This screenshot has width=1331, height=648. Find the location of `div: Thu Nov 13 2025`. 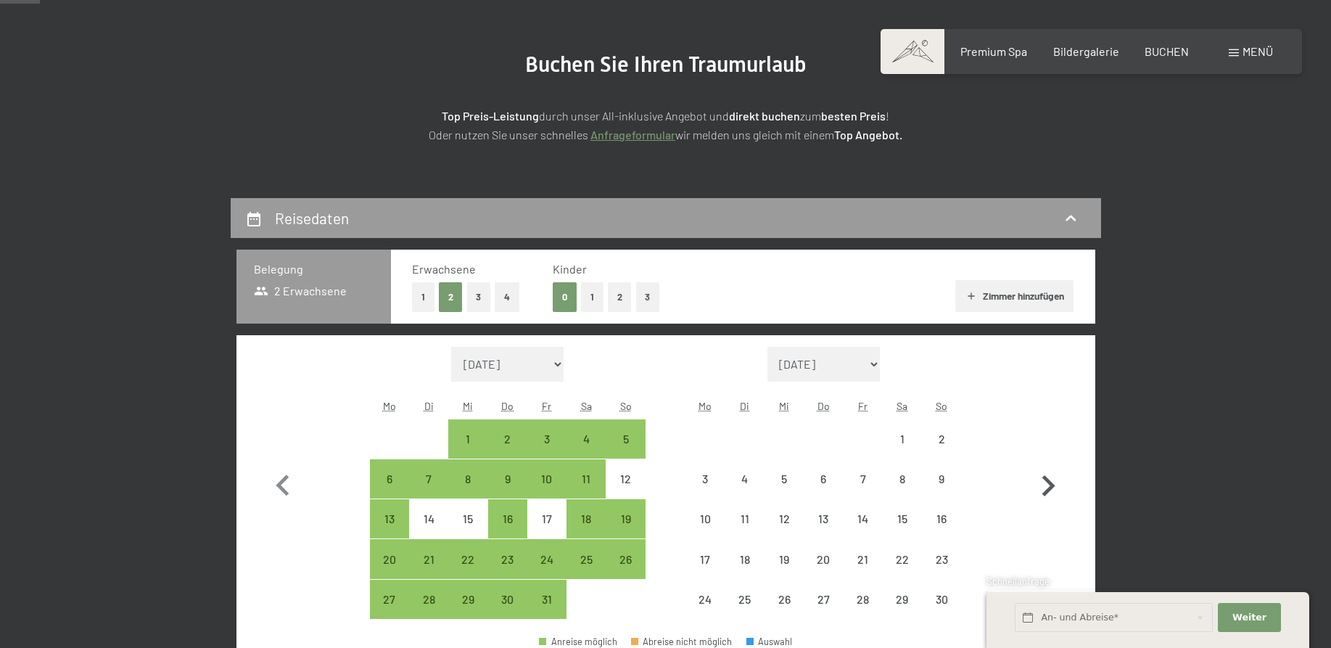

div: Thu Nov 13 2025 is located at coordinates (823, 519).